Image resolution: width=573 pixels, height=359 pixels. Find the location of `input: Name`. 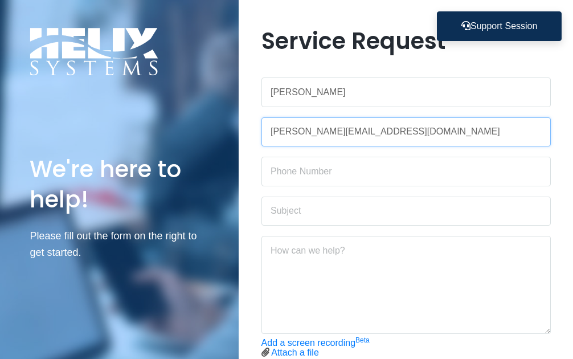

input: Name is located at coordinates (406, 92).